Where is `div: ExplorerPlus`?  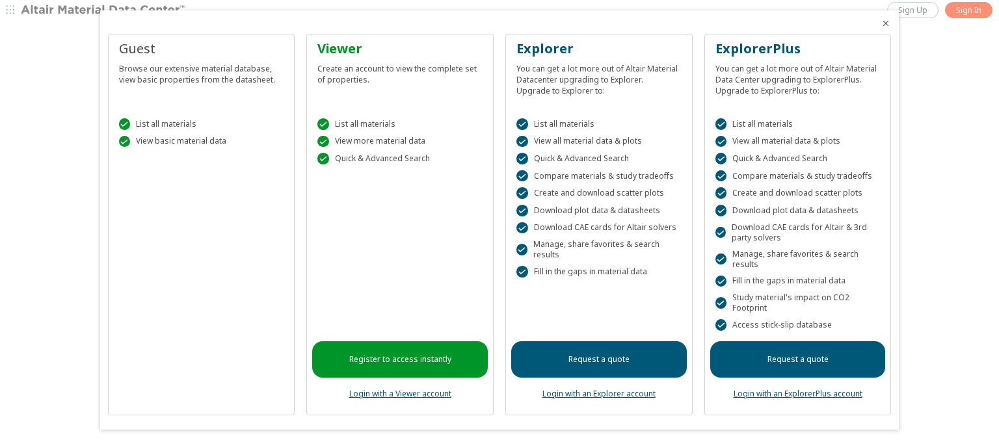
div: ExplorerPlus is located at coordinates (798, 49).